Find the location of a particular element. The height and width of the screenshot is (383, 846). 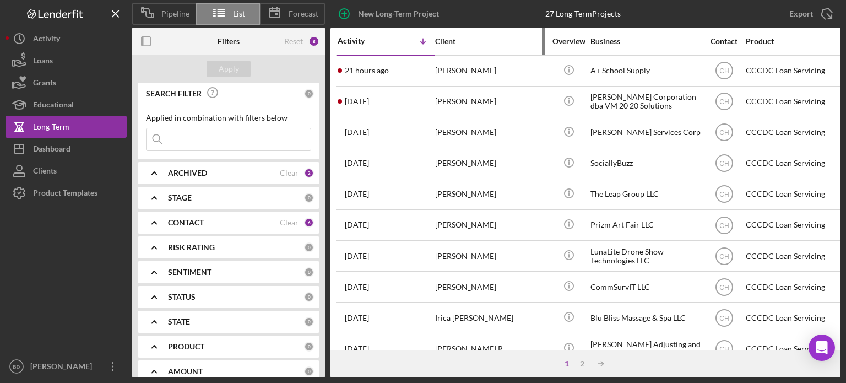

div: 6 is located at coordinates (309, 222).